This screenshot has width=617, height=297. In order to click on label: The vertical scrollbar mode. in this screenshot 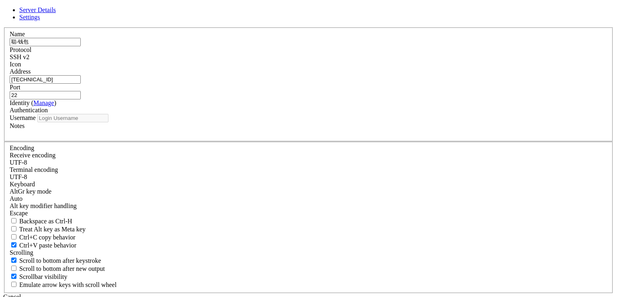, I will do `click(39, 276)`.